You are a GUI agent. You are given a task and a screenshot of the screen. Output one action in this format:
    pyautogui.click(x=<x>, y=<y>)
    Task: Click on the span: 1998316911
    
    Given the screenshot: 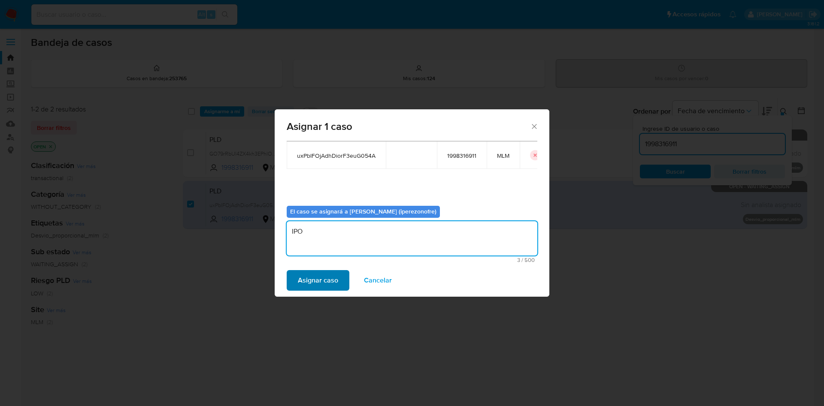 What is the action you would take?
    pyautogui.click(x=462, y=156)
    